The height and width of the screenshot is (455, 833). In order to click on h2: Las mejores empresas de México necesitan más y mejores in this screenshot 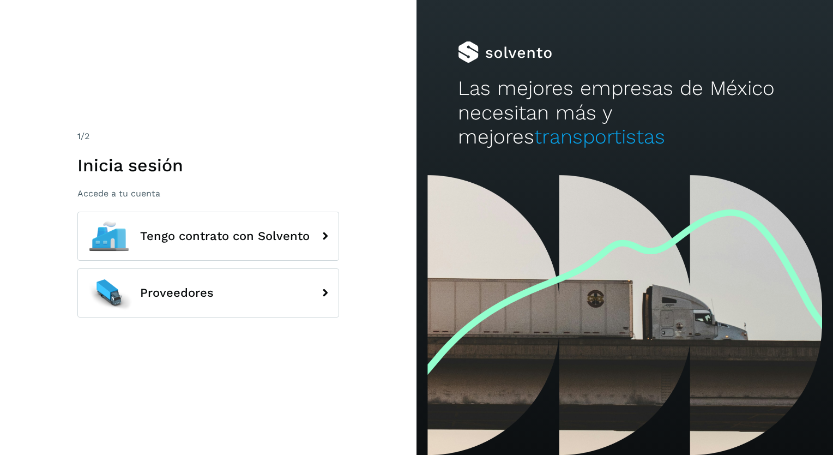, I will do `click(624, 112)`.